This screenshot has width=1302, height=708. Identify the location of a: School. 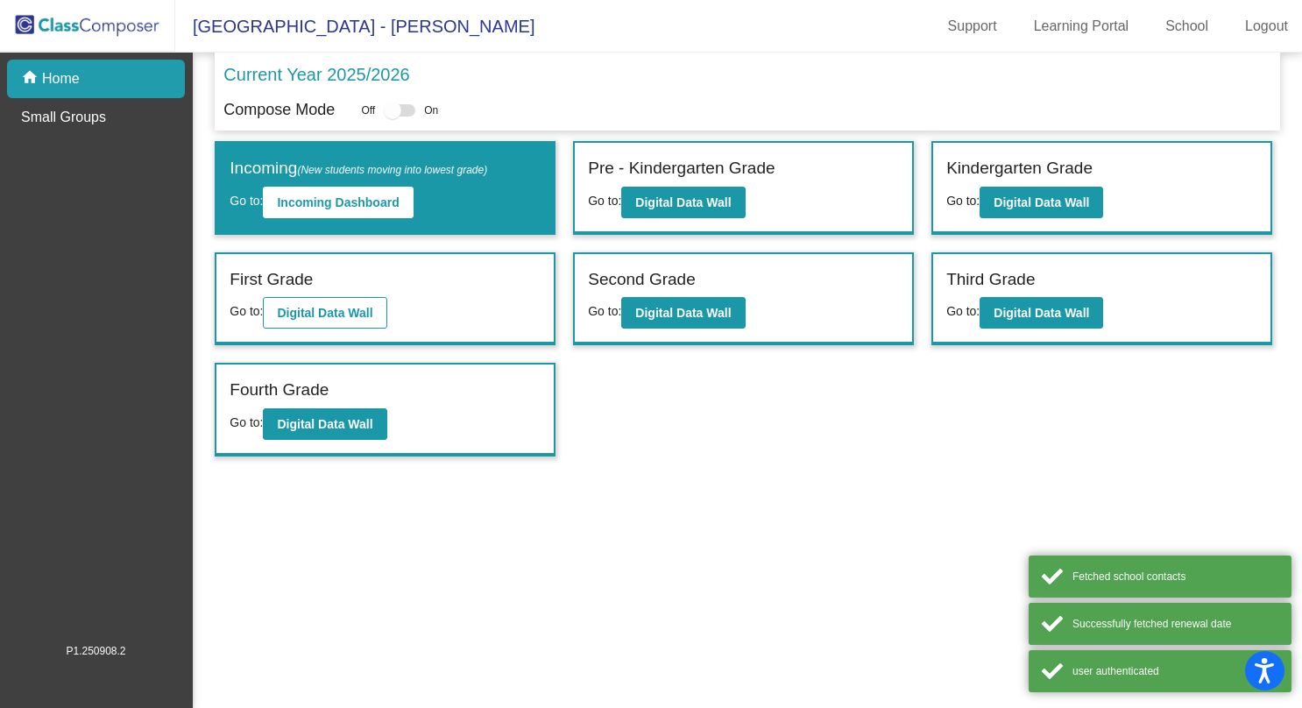
(1186, 26).